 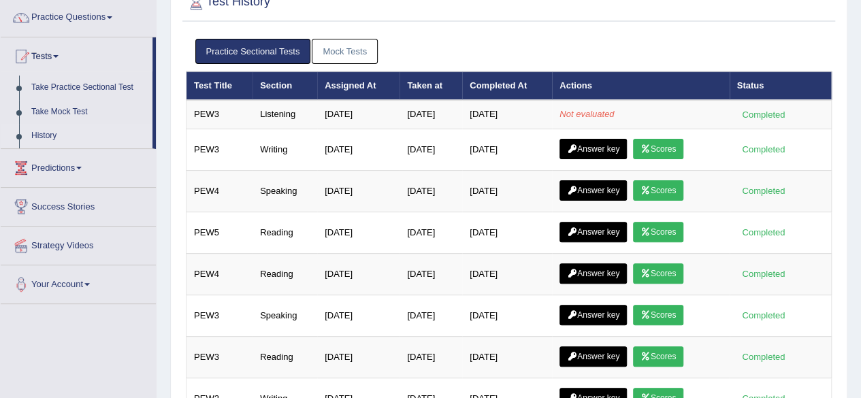 I want to click on th: Status, so click(x=781, y=86).